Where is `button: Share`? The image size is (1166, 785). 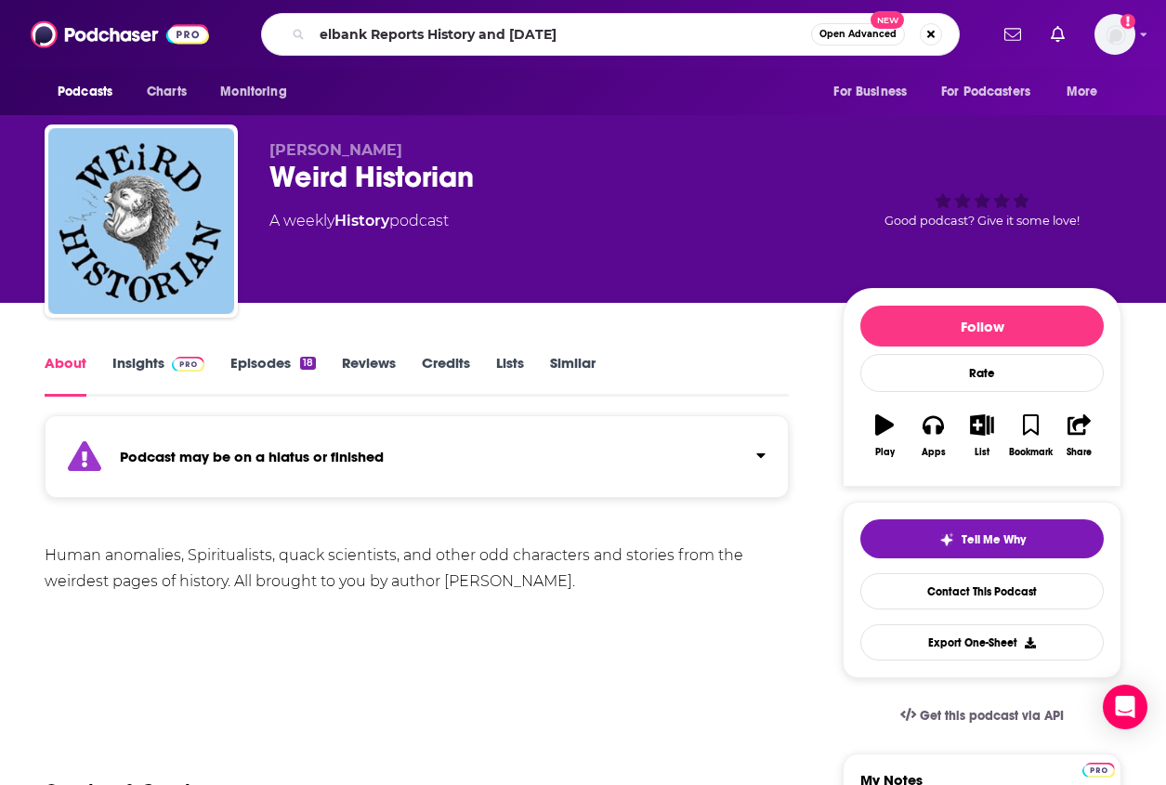
button: Share is located at coordinates (1080, 436).